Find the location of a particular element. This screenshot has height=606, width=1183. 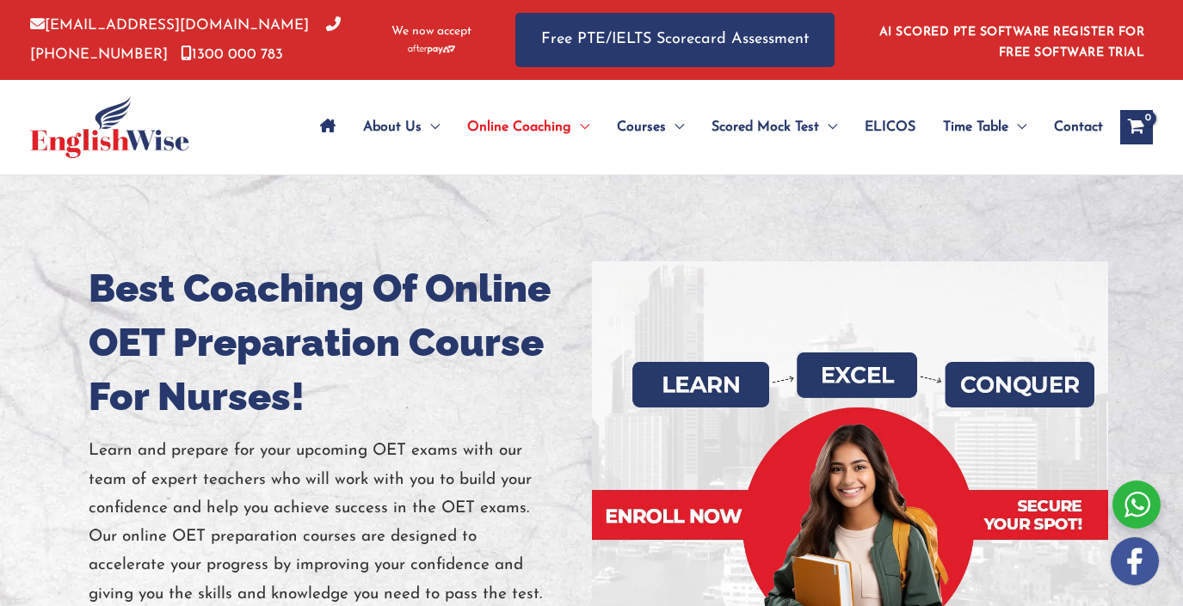

a: Online CoachingMenu Toggle is located at coordinates (528, 127).